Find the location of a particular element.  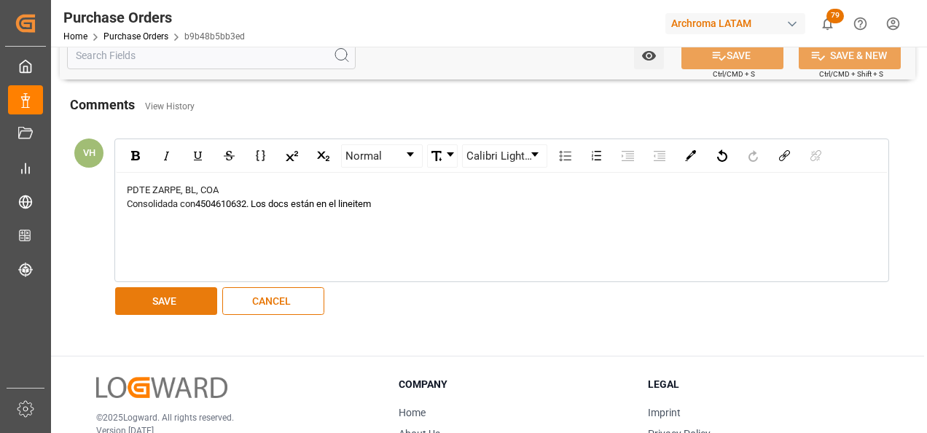

span: Normal is located at coordinates (364, 156).